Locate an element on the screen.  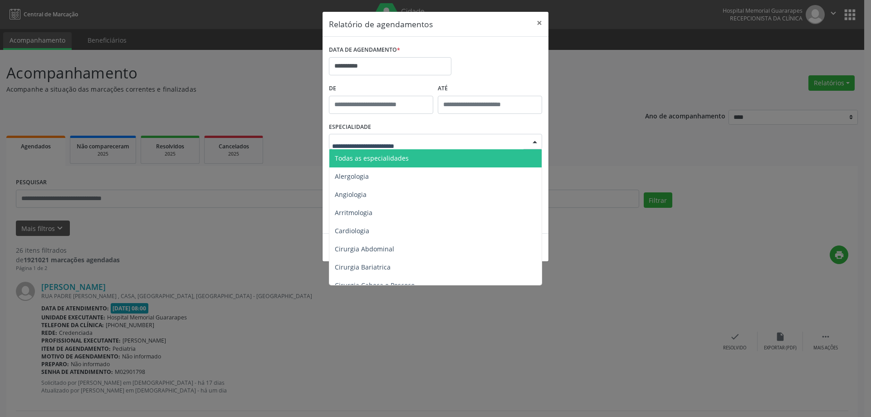
label: ESPECIALIDADE is located at coordinates (350, 127).